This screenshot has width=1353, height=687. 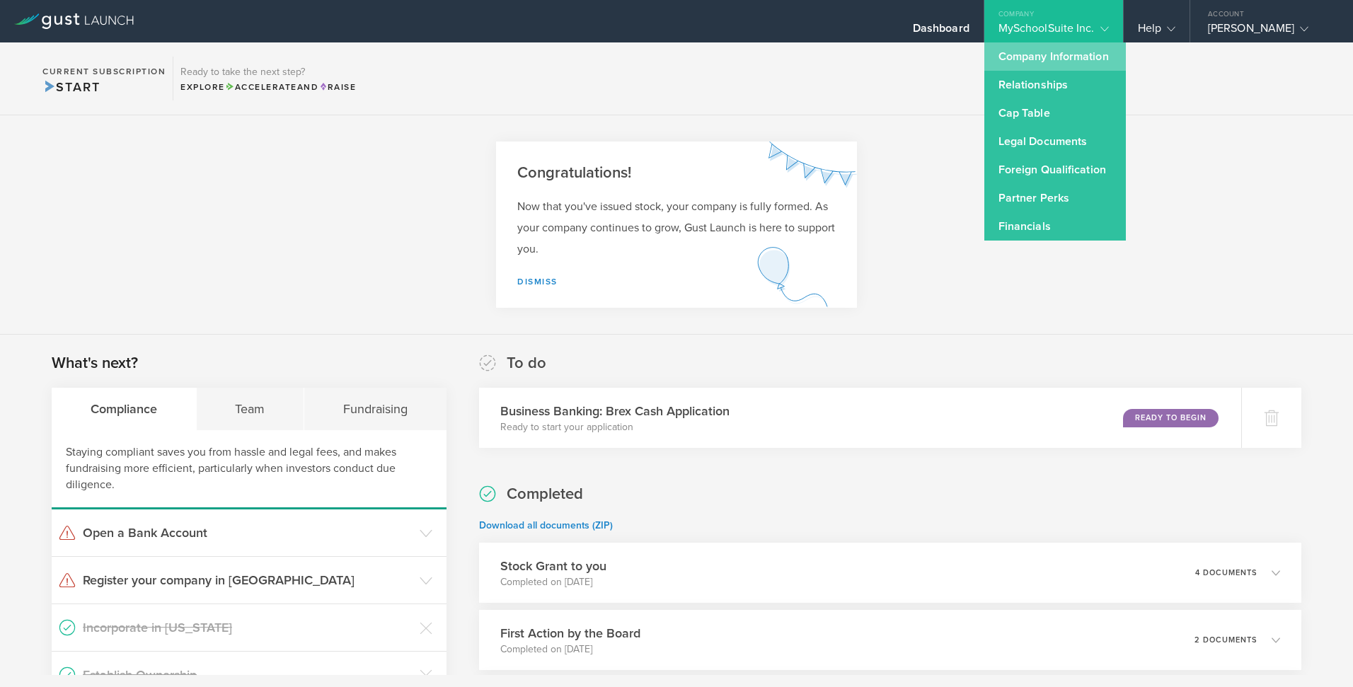 I want to click on div: Dashboard, so click(x=941, y=32).